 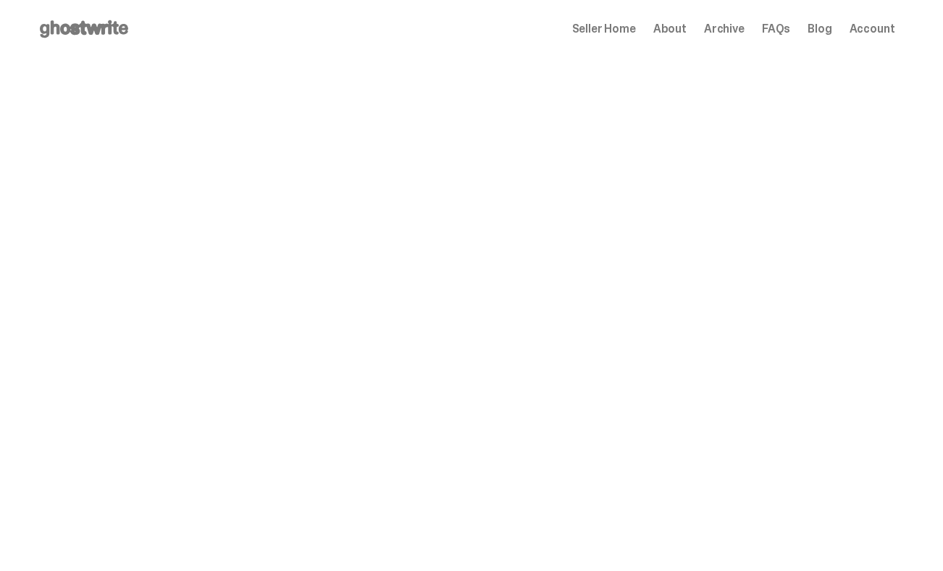 I want to click on a: Blog, so click(x=819, y=29).